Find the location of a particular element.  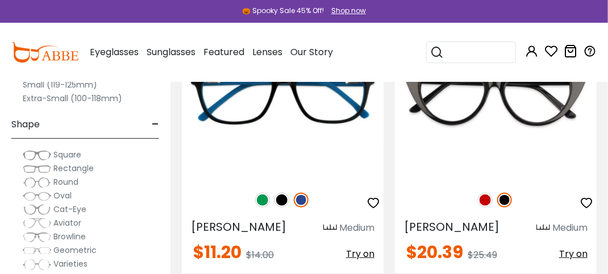

span: Geometric is located at coordinates (75, 250).